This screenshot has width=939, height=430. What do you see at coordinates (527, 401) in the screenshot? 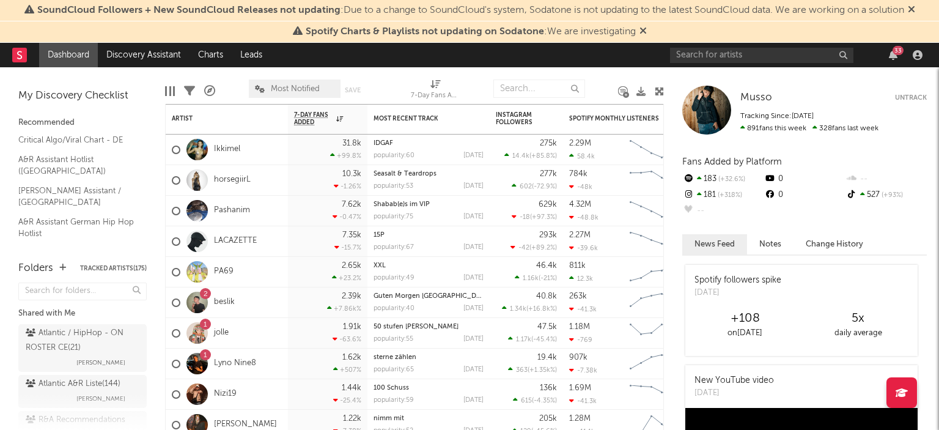
I see `span: 615` at bounding box center [527, 401].